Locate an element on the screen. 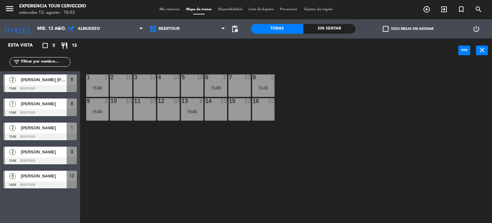 This screenshot has height=223, width=492. i: arrow_drop_down is located at coordinates (59, 29).